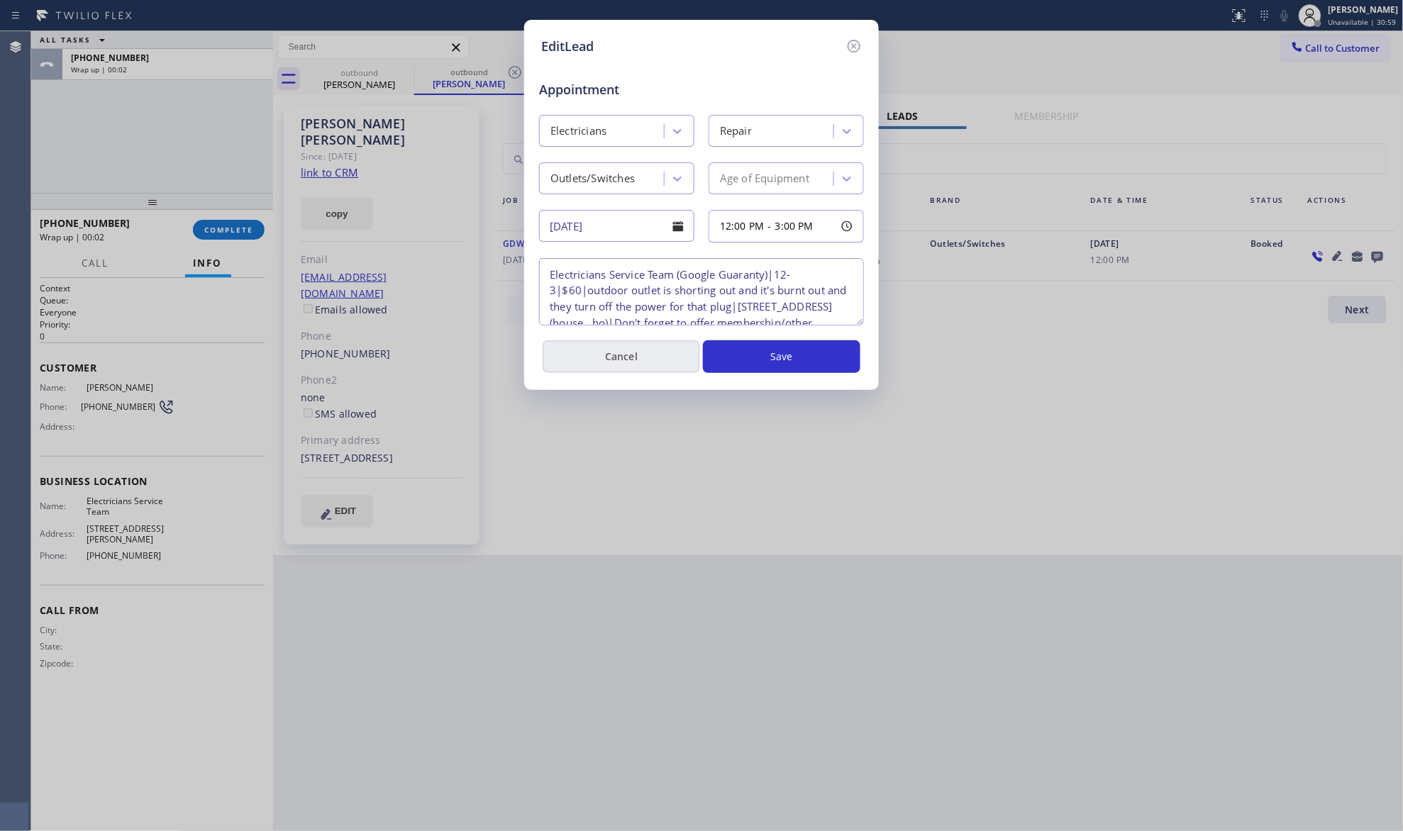  What do you see at coordinates (736, 131) in the screenshot?
I see `div: Repair` at bounding box center [736, 131].